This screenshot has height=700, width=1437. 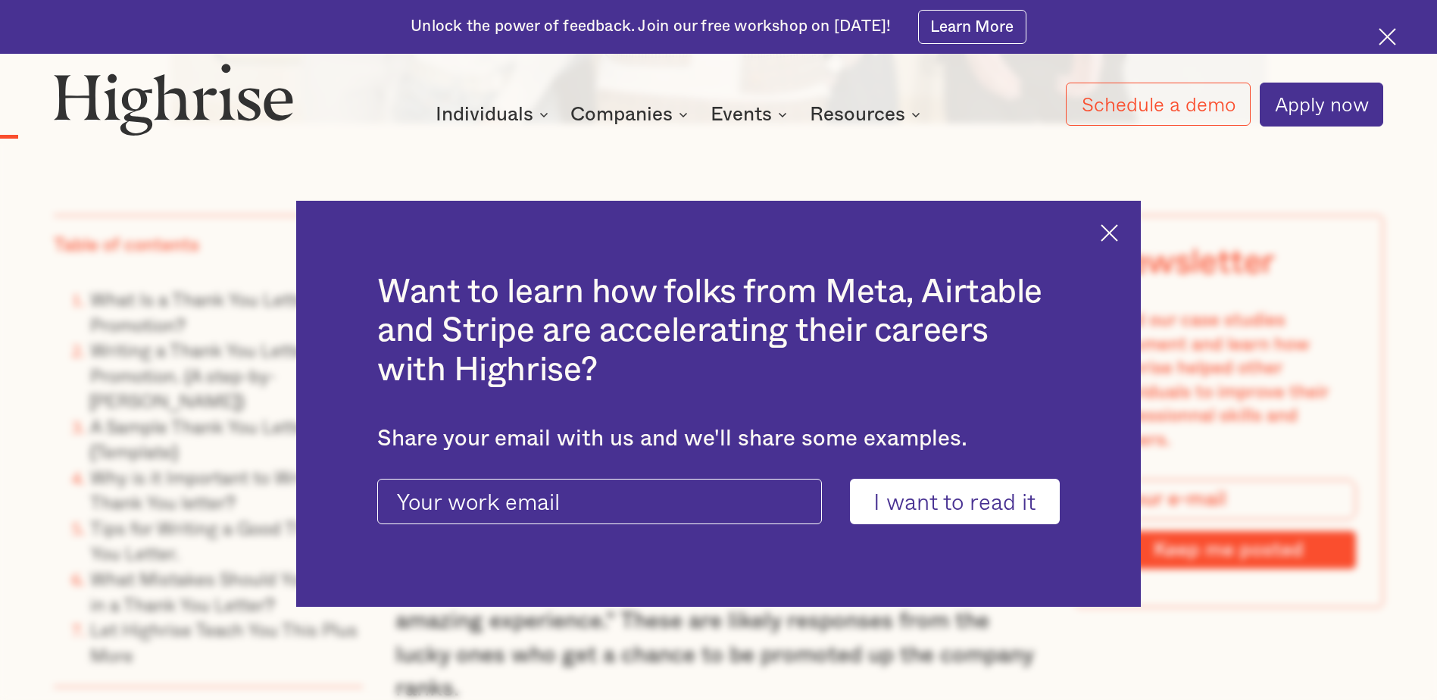 I want to click on input: Your work email, so click(x=599, y=501).